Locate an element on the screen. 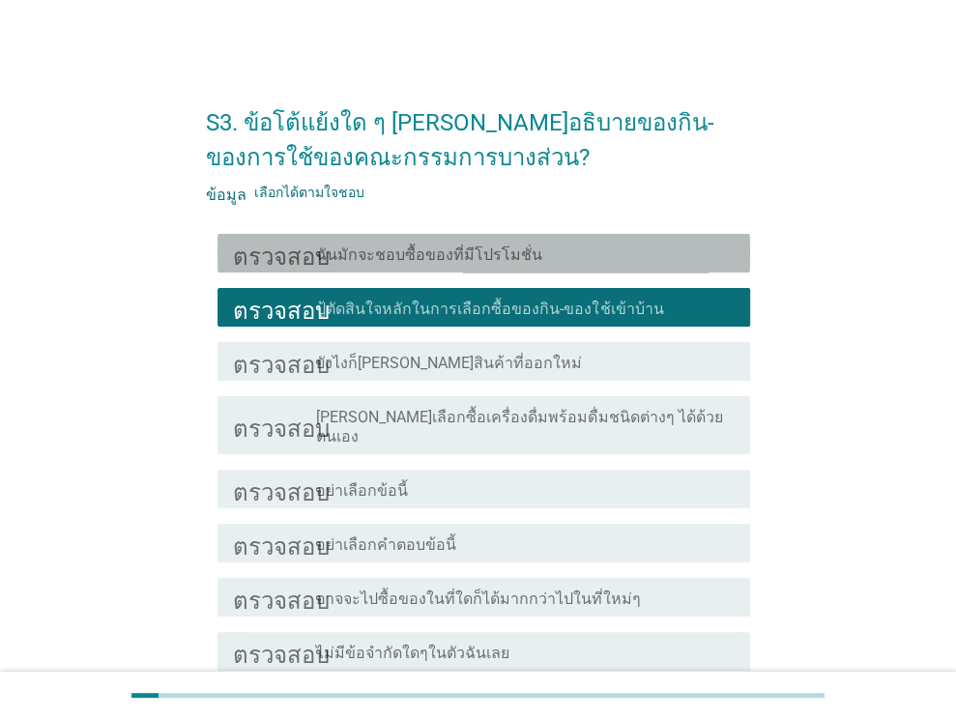 This screenshot has width=956, height=719. font: อย่าเลือกข้อนี้ is located at coordinates (362, 490).